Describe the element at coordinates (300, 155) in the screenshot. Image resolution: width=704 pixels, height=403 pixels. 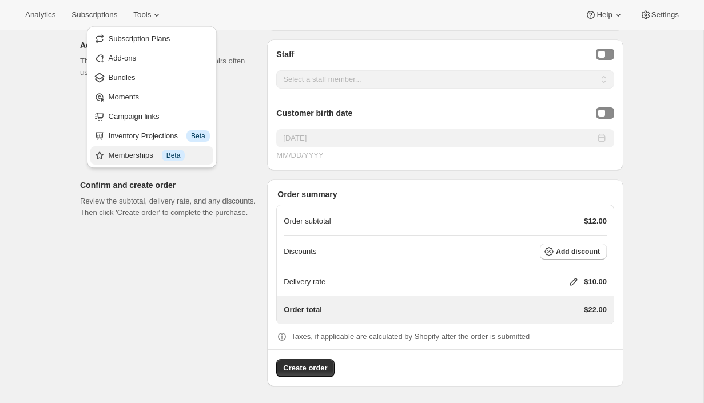
I see `span: MM/DD/YYYY` at that location.